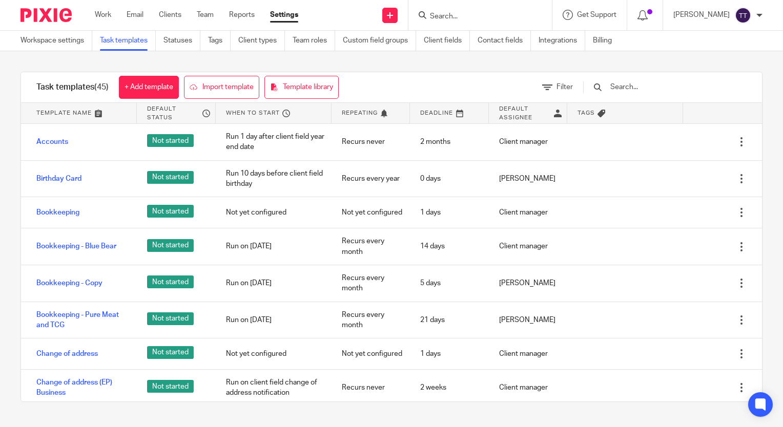 This screenshot has width=783, height=427. Describe the element at coordinates (504, 40) in the screenshot. I see `a: Contact fields` at that location.